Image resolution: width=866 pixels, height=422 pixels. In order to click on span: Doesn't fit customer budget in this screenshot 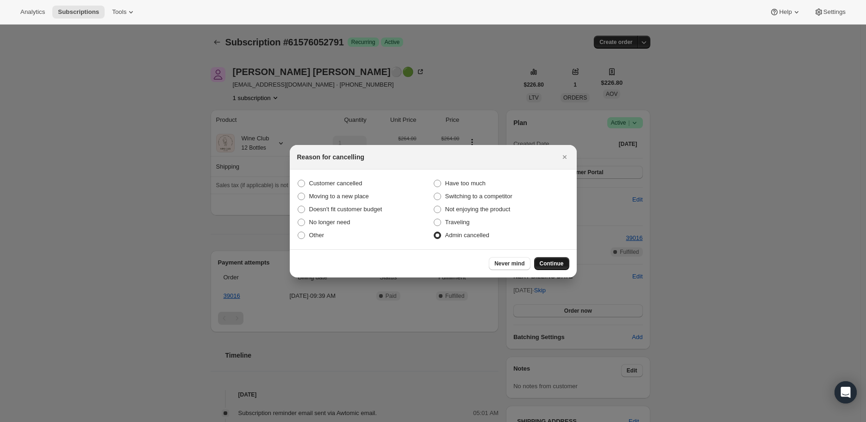, I will do `click(346, 209)`.